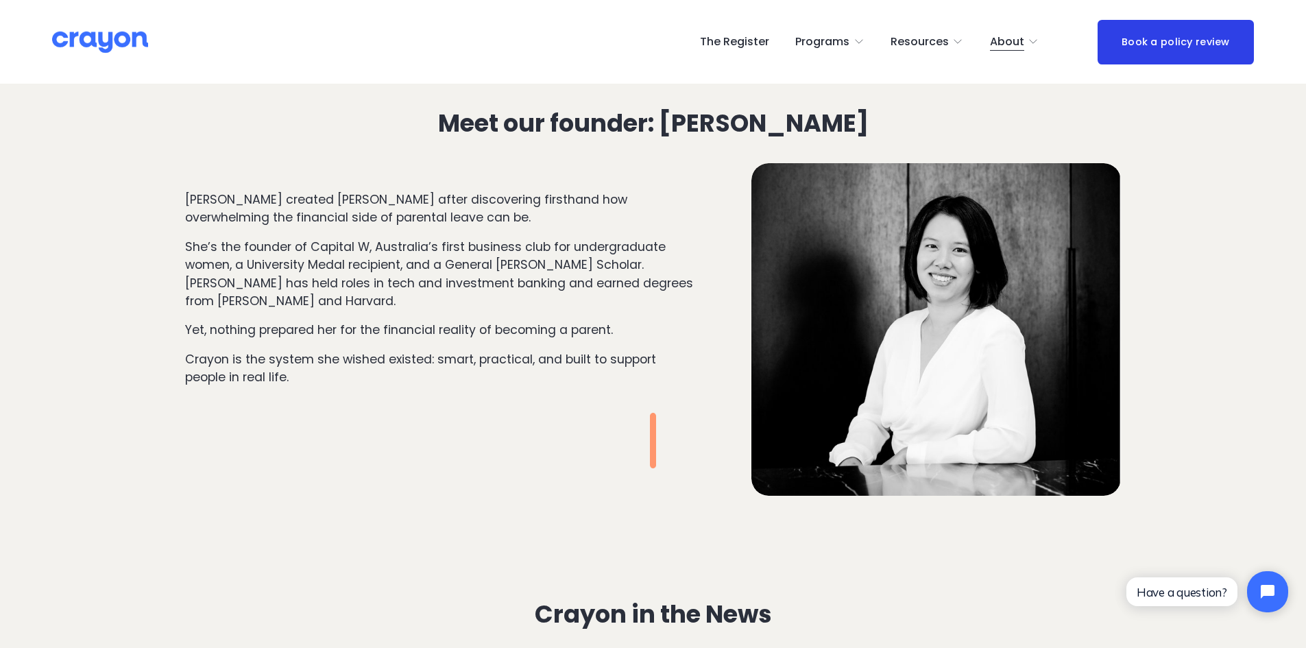  Describe the element at coordinates (1007, 42) in the screenshot. I see `span: About` at that location.